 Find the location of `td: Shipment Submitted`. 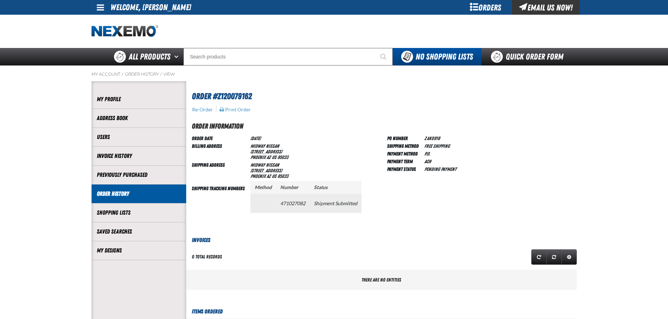

td: Shipment Submitted is located at coordinates (336, 203).